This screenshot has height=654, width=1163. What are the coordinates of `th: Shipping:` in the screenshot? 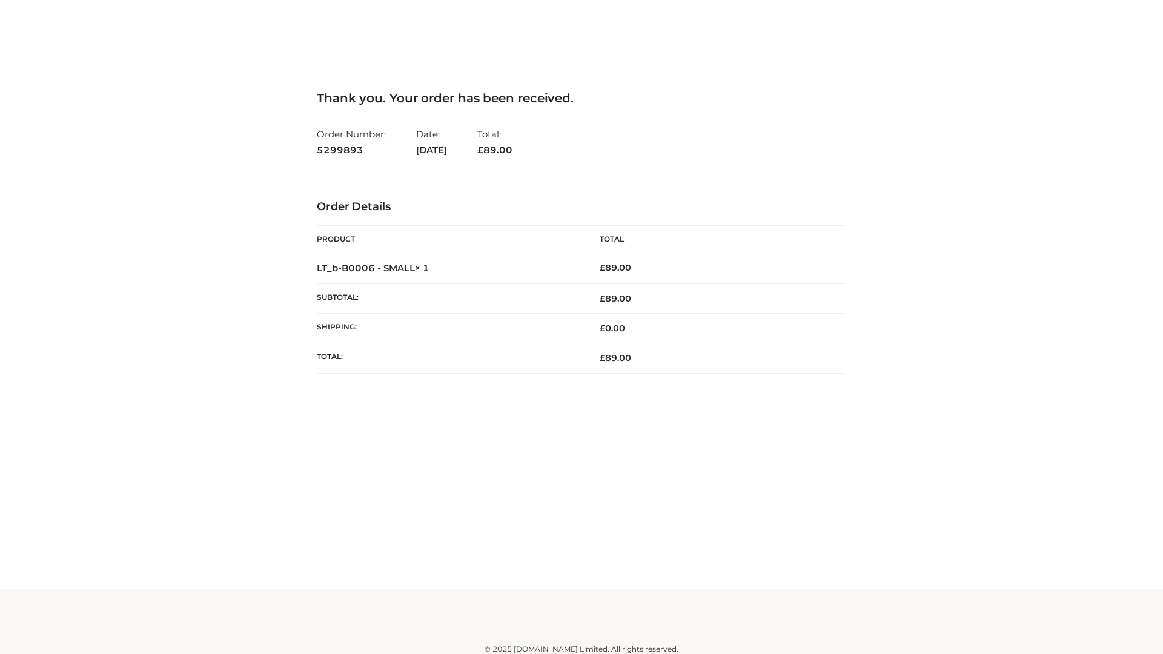 It's located at (449, 328).